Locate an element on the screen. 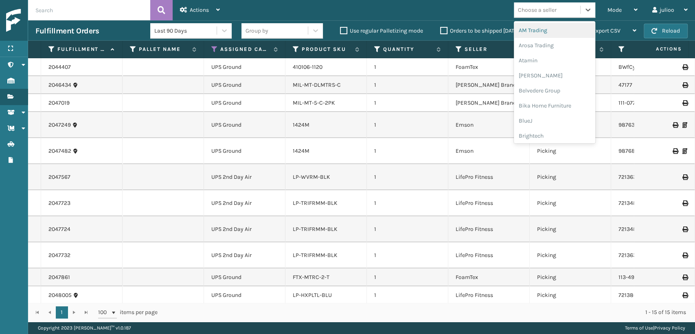  div: Arosa Trading is located at coordinates (555, 45).